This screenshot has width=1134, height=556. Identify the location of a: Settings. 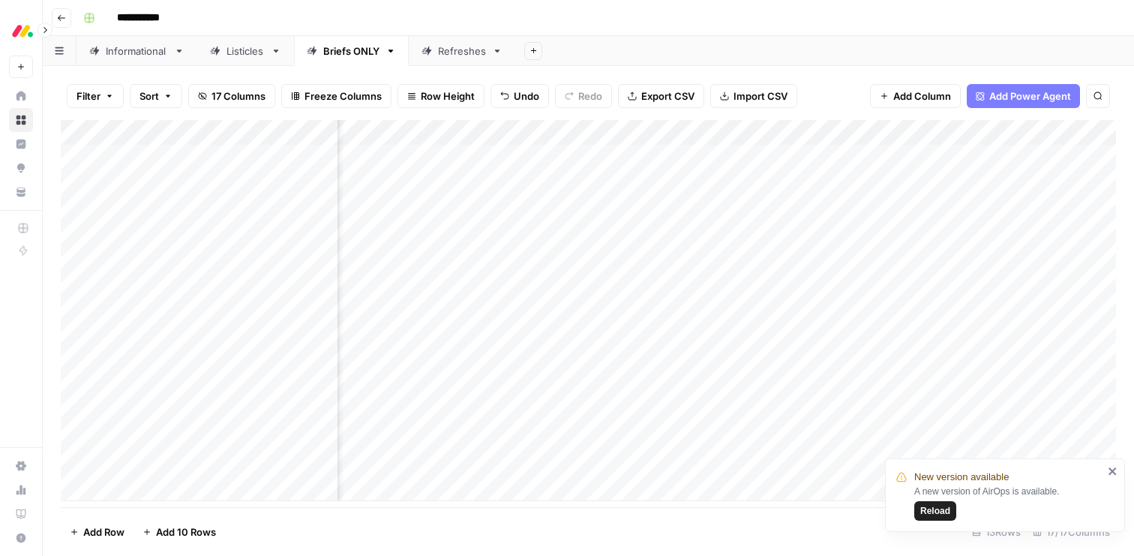
(21, 466).